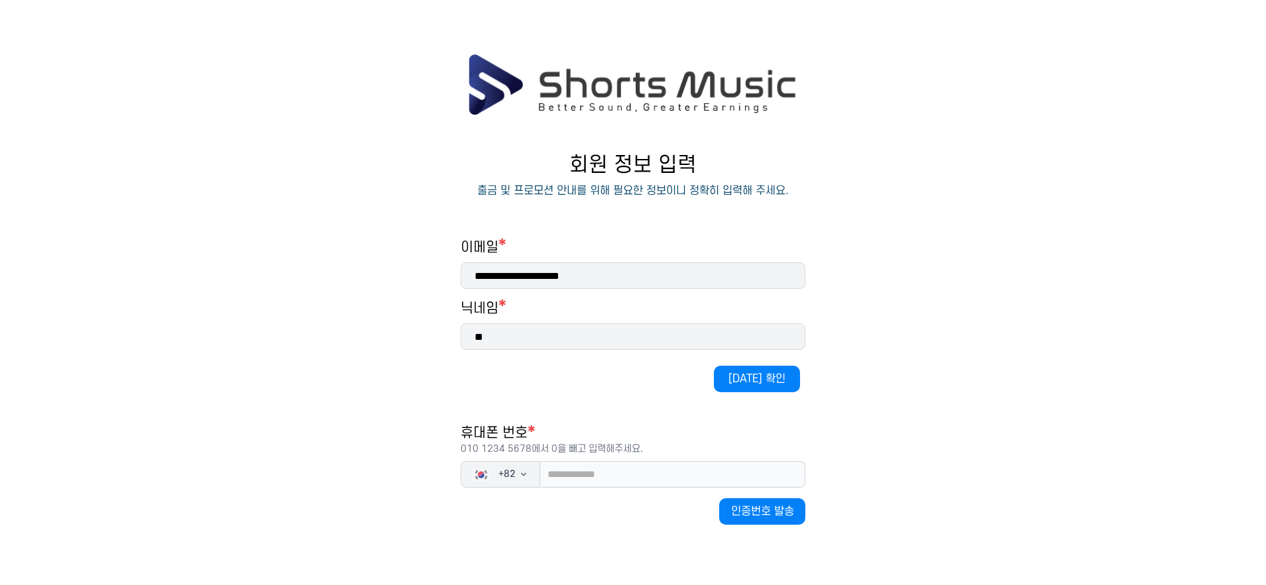 The width and height of the screenshot is (1266, 585). What do you see at coordinates (632, 85) in the screenshot?
I see `img: ShortsMusic` at bounding box center [632, 85].